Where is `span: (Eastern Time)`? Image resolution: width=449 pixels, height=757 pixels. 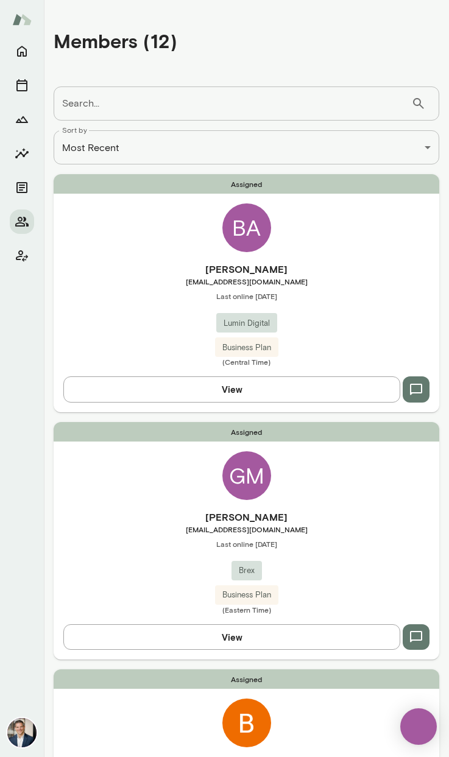 span: (Eastern Time) is located at coordinates (246, 610).